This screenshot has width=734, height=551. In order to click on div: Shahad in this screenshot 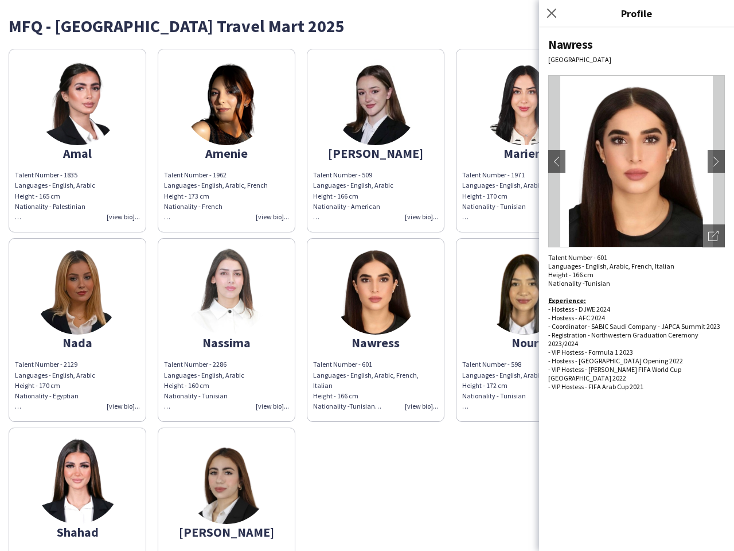, I will do `click(77, 532)`.